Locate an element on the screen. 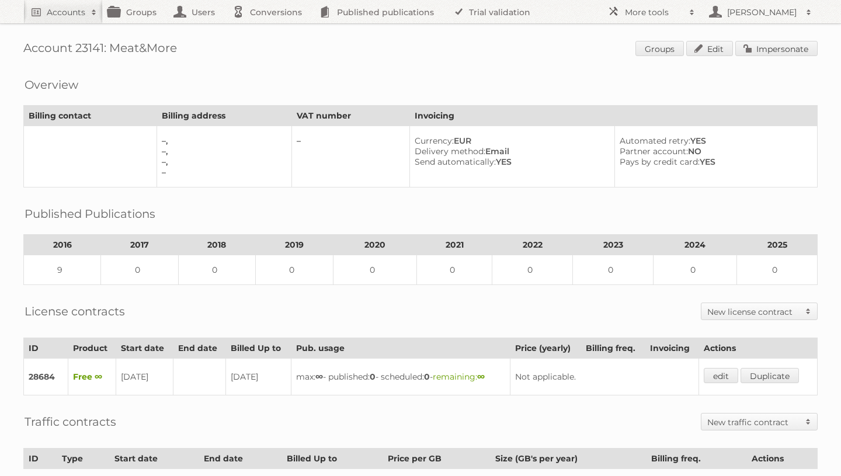  h2: New traffic contract is located at coordinates (754, 422).